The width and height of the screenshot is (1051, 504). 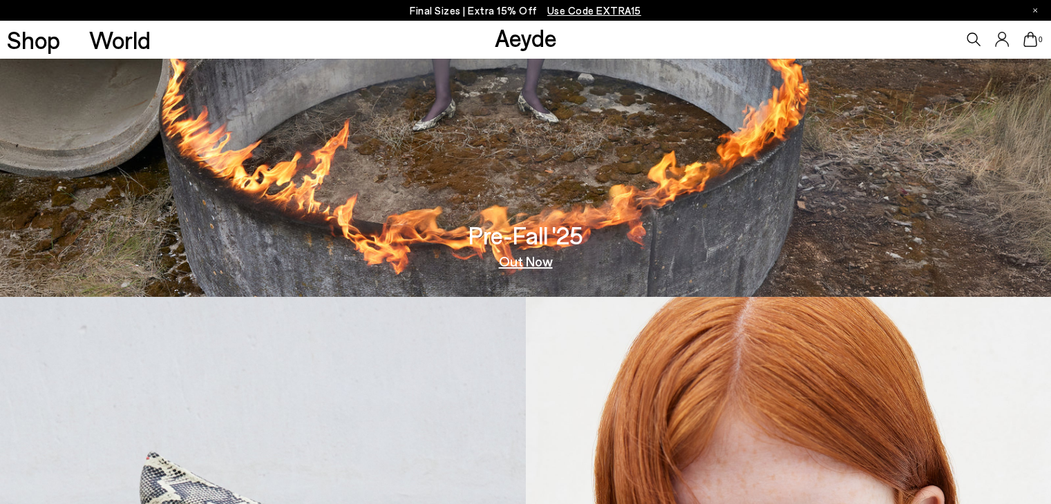 I want to click on span: Navigate to /collections/ss25-final-sizes, so click(x=594, y=10).